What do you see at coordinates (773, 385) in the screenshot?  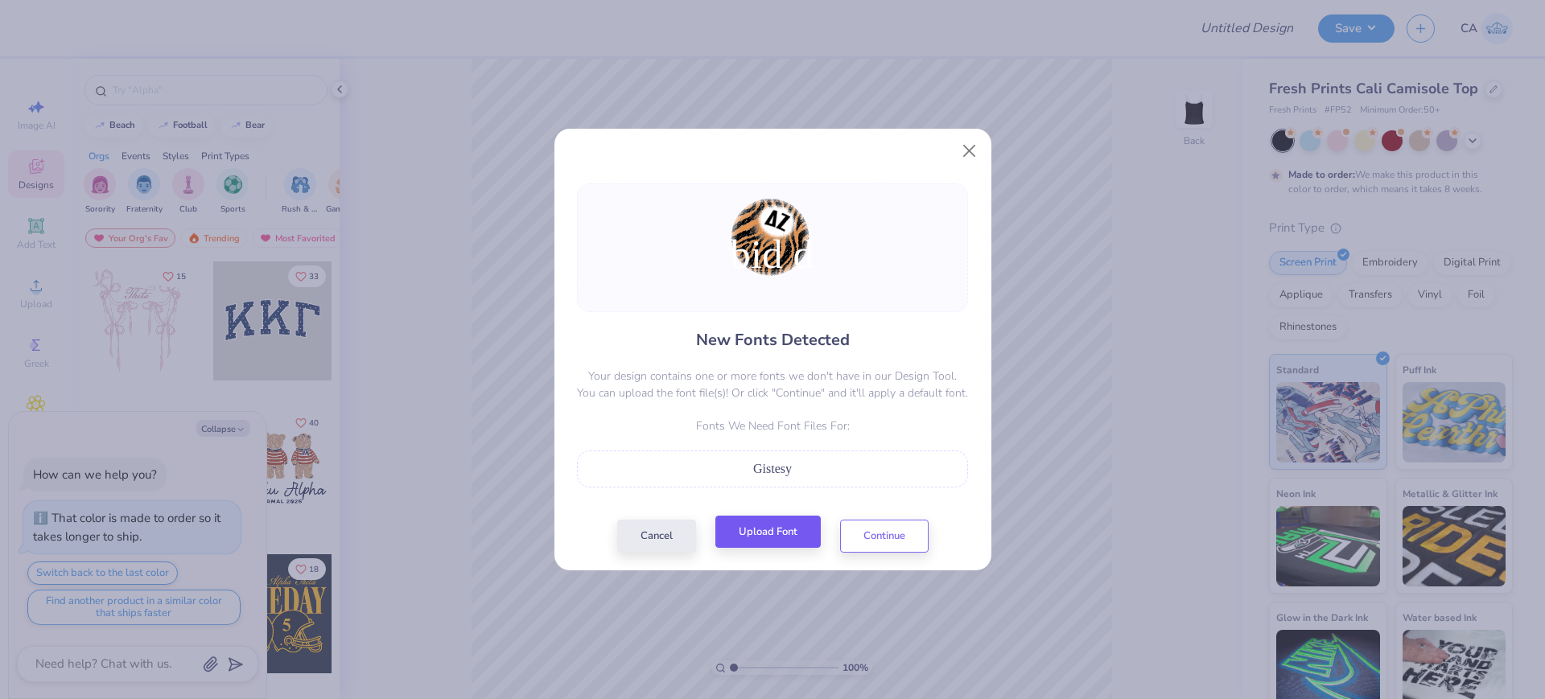 I see `p: Your design contains one or more fonts we don't have in our Design Tool. You can upload the font ...` at bounding box center [773, 385].